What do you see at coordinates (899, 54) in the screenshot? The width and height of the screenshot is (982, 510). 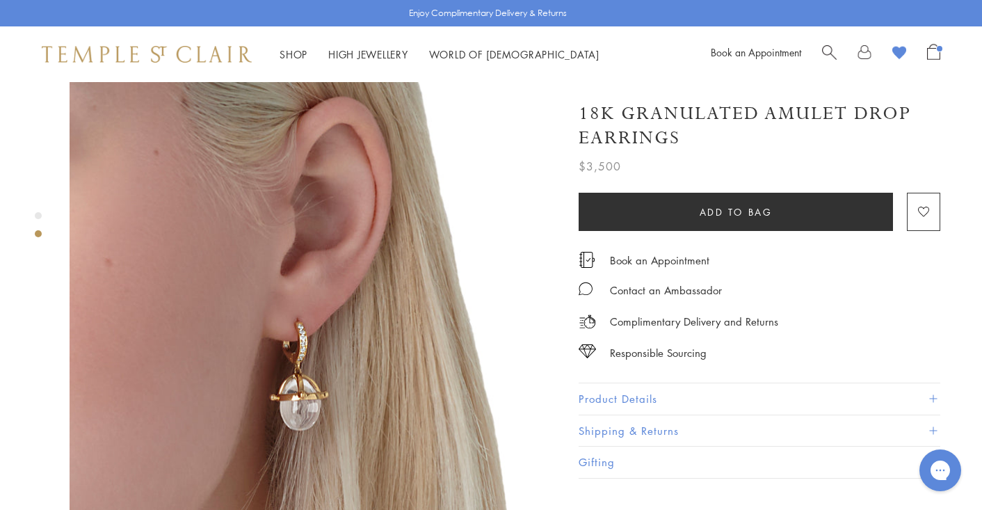 I see `a: View Wishlist` at bounding box center [899, 54].